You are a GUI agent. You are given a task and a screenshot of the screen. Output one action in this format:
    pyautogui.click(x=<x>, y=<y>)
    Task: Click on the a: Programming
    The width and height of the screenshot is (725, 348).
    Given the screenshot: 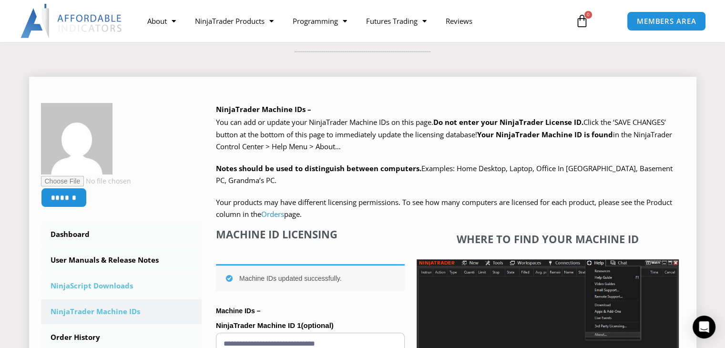 What is the action you would take?
    pyautogui.click(x=320, y=21)
    